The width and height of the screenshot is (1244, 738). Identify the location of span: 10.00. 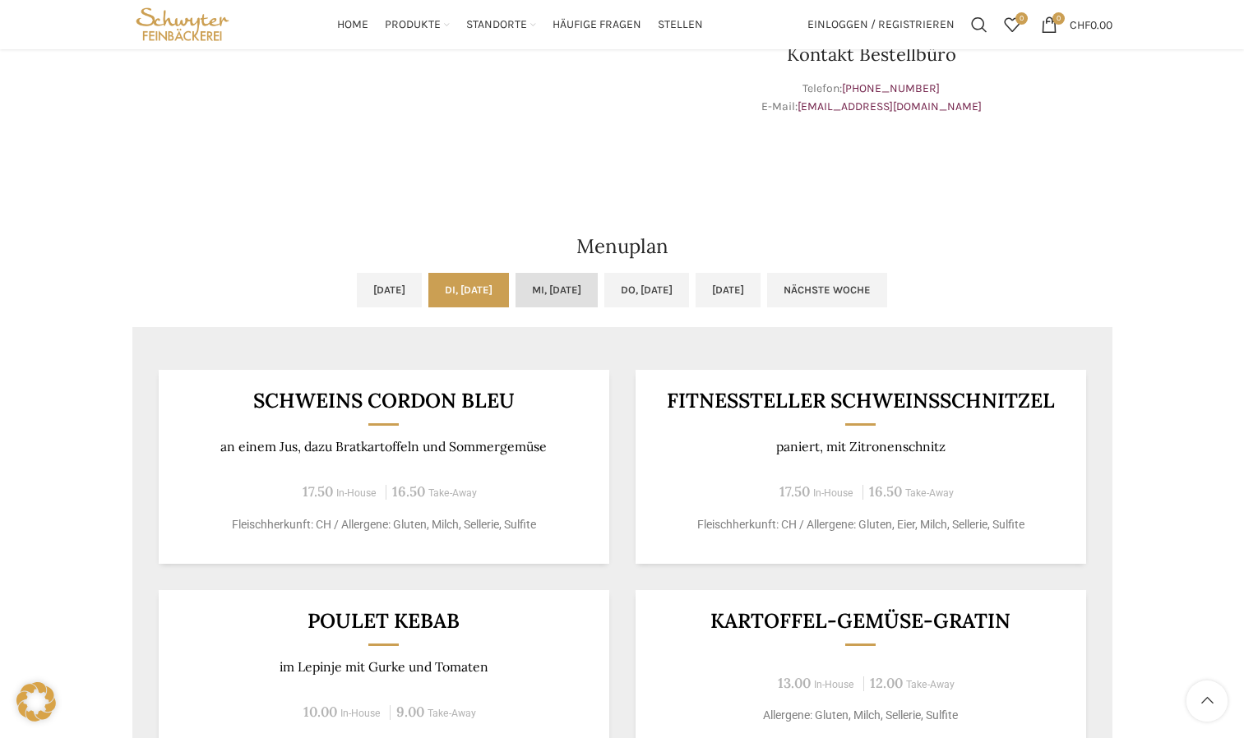
(320, 712).